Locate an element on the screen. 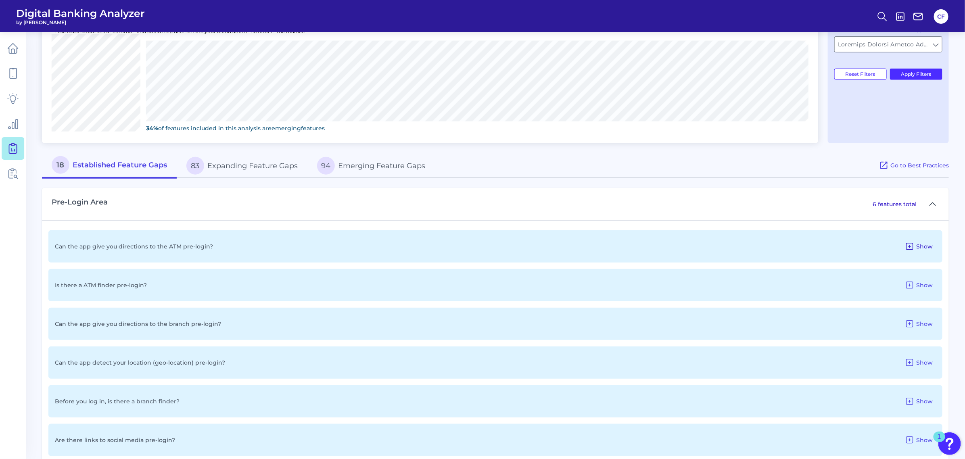 The width and height of the screenshot is (965, 459). div: 1 is located at coordinates (939, 442).